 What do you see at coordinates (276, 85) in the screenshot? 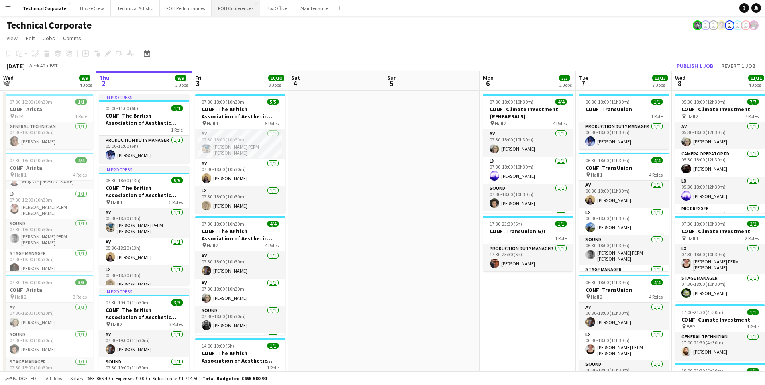
I see `div: 3 Jobs` at bounding box center [276, 85].